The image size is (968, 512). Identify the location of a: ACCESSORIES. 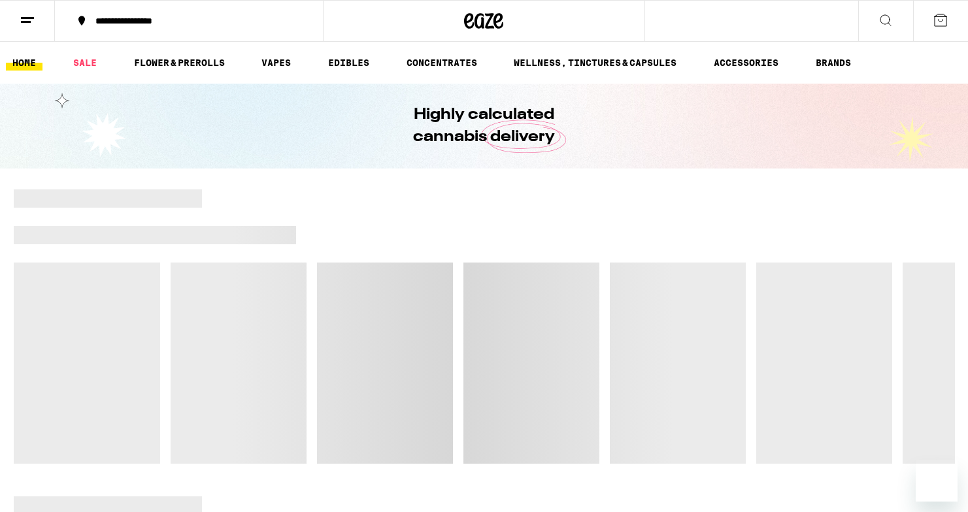
(746, 63).